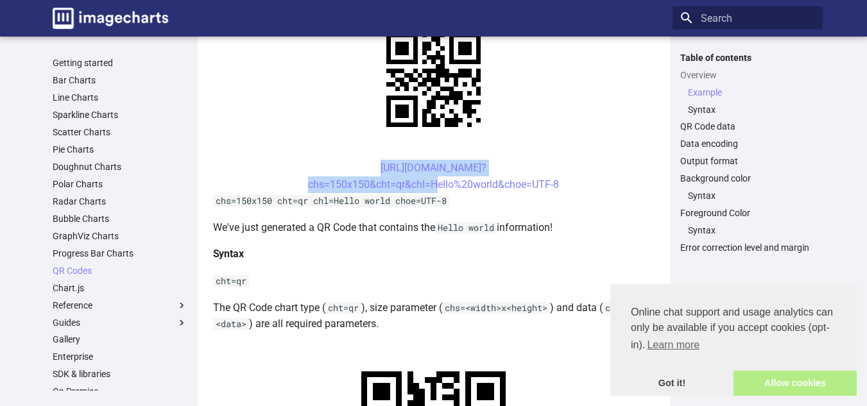 This screenshot has width=867, height=406. I want to click on nav: Foreground Color, so click(748, 230).